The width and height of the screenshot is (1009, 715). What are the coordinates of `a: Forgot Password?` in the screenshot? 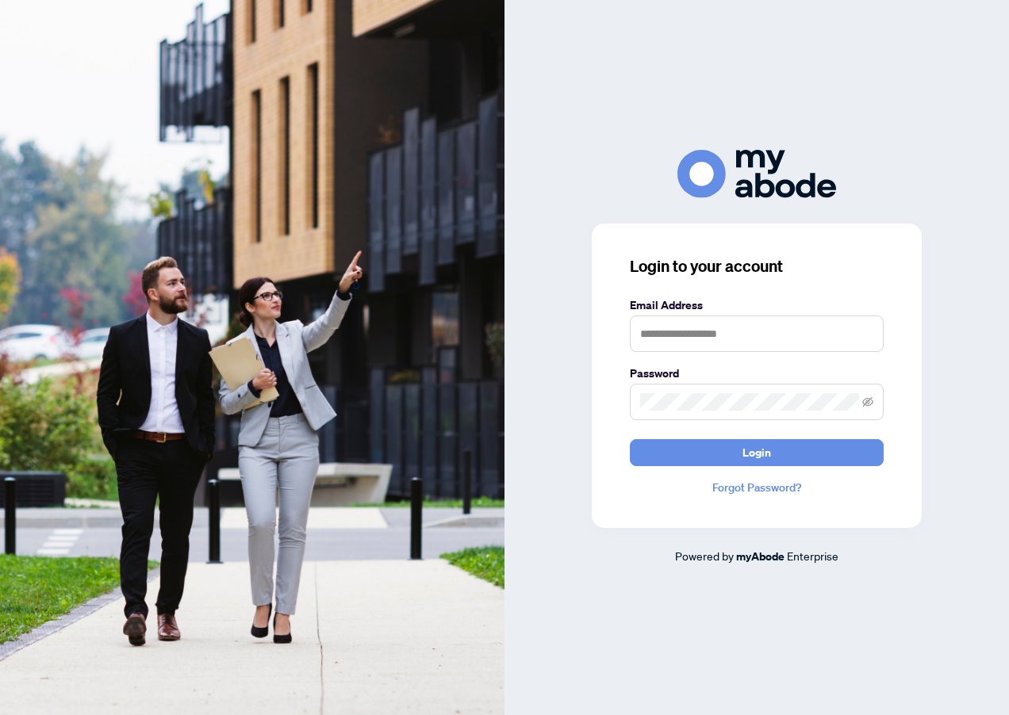 It's located at (757, 488).